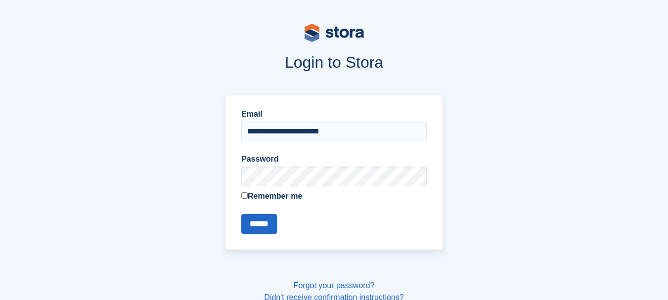 The width and height of the screenshot is (668, 300). I want to click on label: Email, so click(334, 114).